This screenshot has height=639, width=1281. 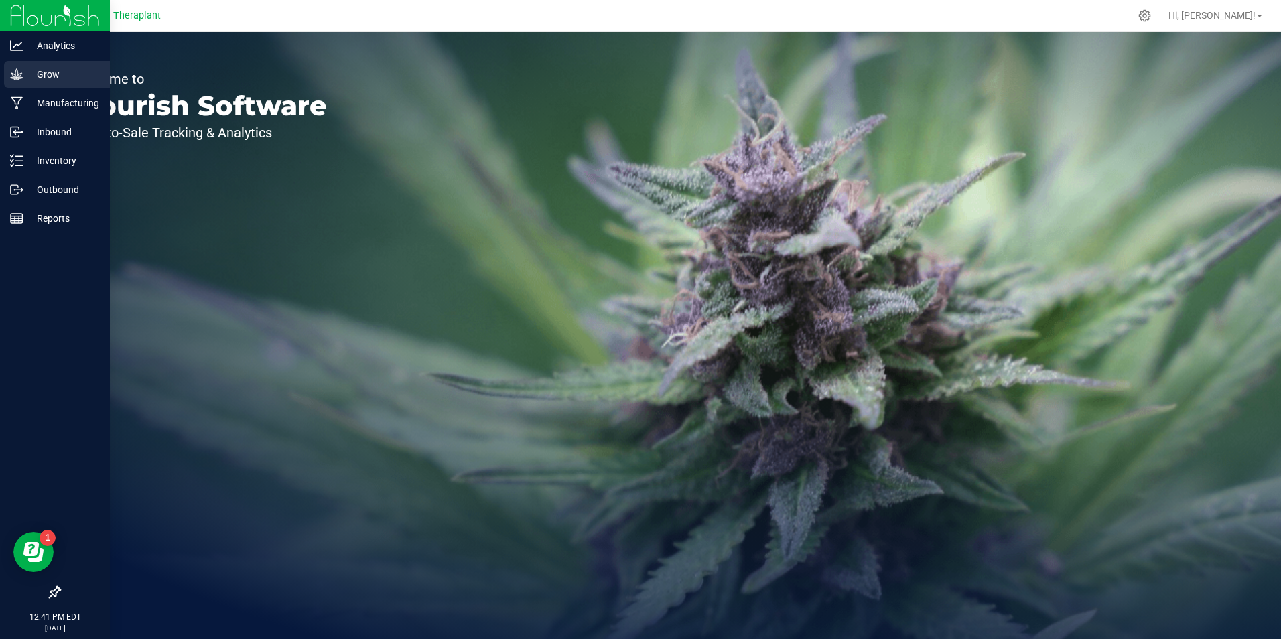 What do you see at coordinates (64, 46) in the screenshot?
I see `p: Analytics` at bounding box center [64, 46].